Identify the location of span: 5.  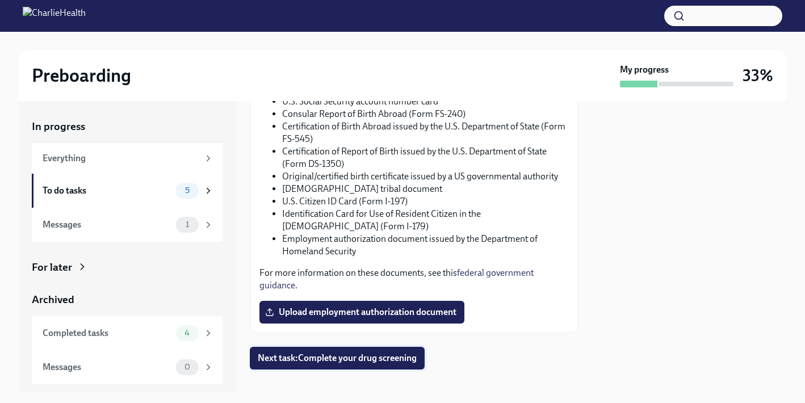
(187, 190).